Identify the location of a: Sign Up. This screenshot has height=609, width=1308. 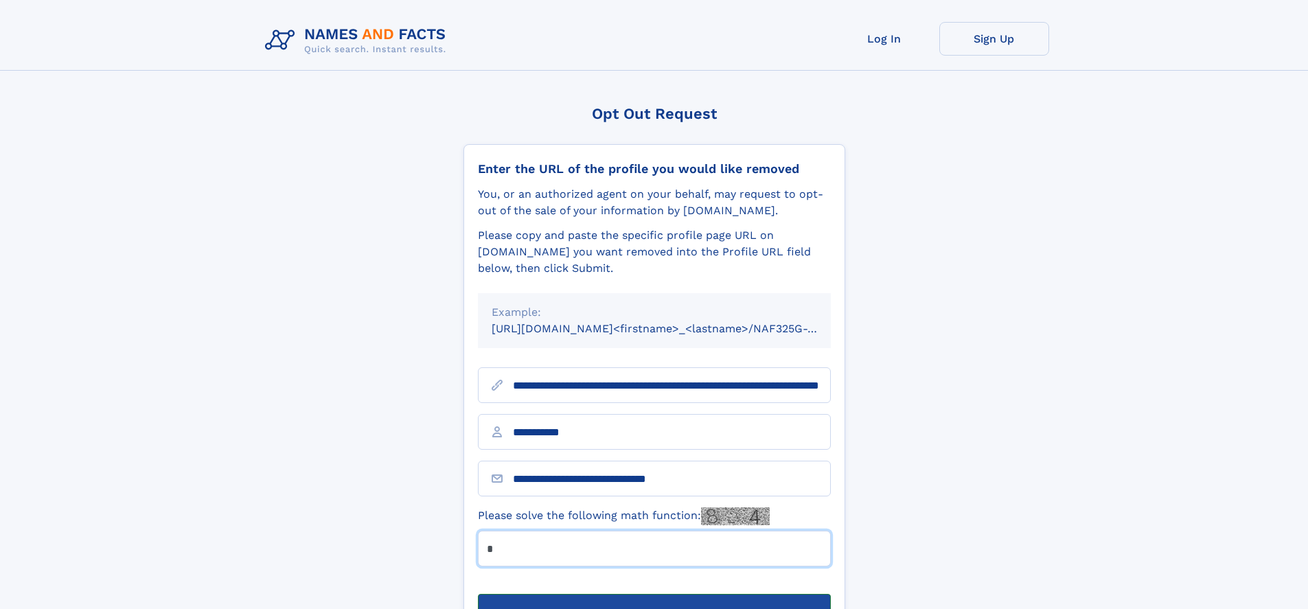
(994, 38).